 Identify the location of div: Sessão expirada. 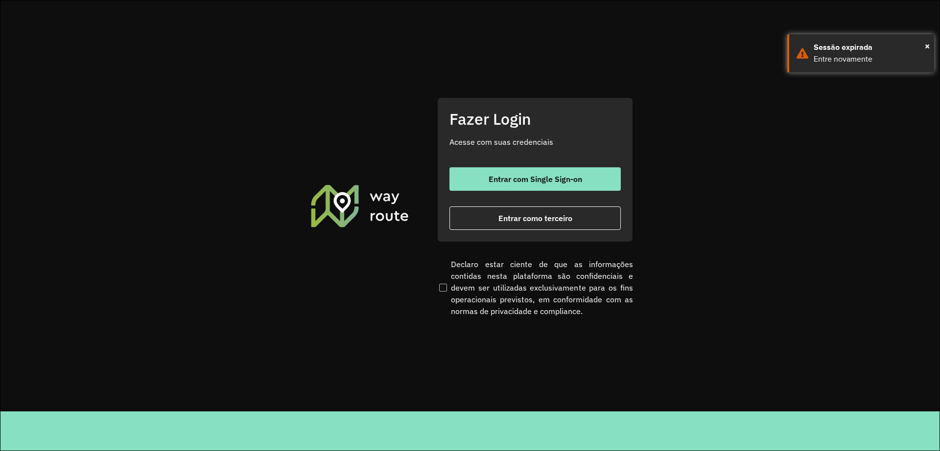
(870, 47).